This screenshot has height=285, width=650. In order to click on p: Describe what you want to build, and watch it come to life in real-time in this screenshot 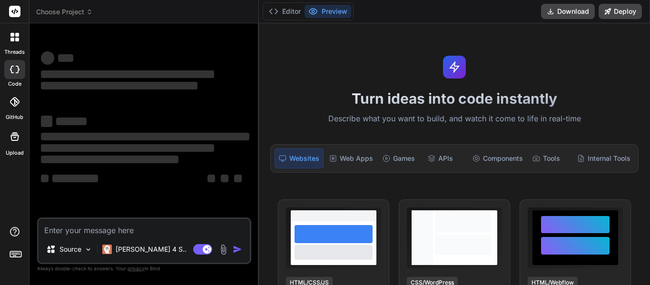, I will do `click(454, 119)`.